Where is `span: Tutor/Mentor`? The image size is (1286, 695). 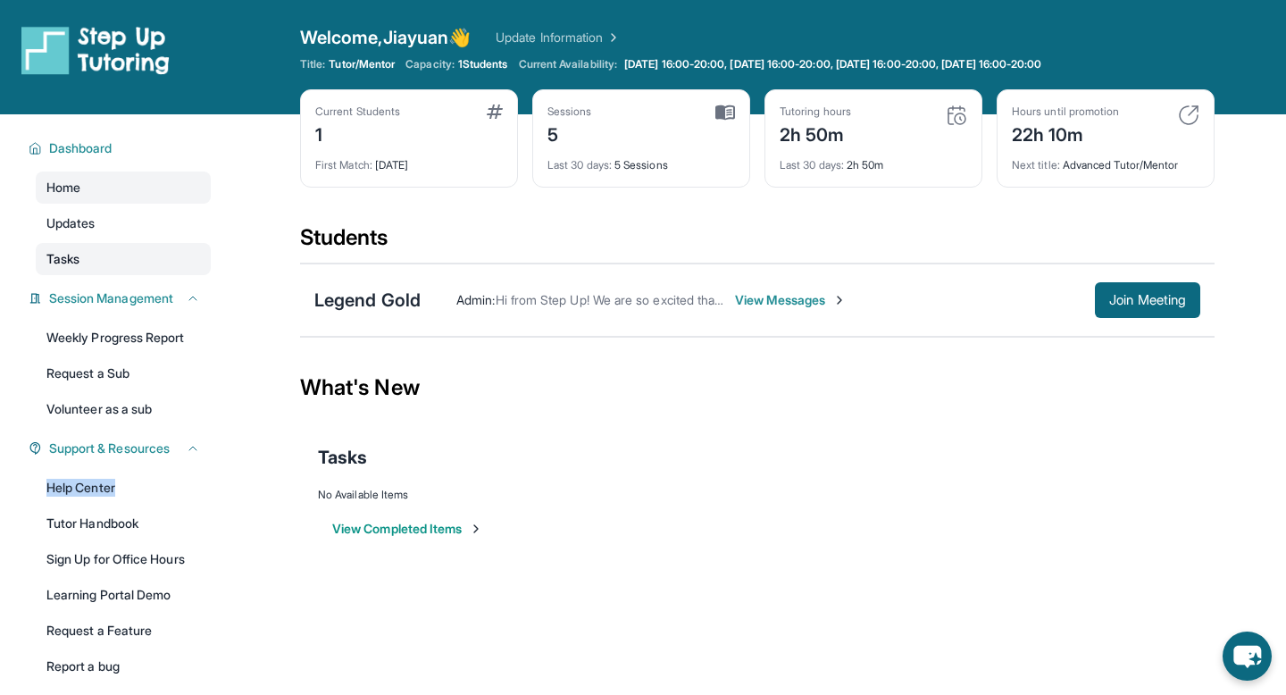
span: Tutor/Mentor is located at coordinates (362, 64).